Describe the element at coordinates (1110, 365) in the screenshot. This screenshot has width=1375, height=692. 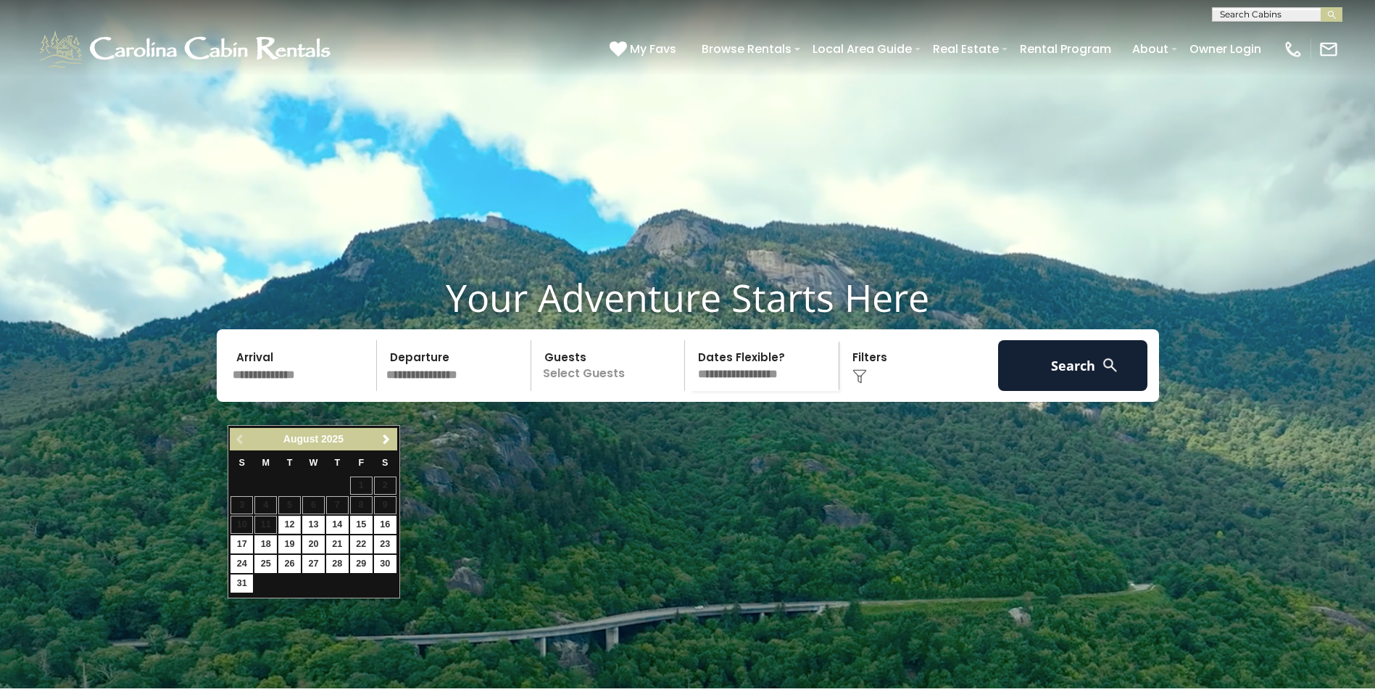
I see `img: search-regular-white.png` at that location.